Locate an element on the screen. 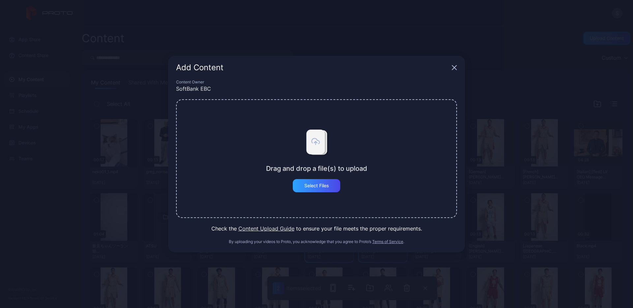 This screenshot has width=633, height=308. div: SoftBank EBC is located at coordinates (316, 89).